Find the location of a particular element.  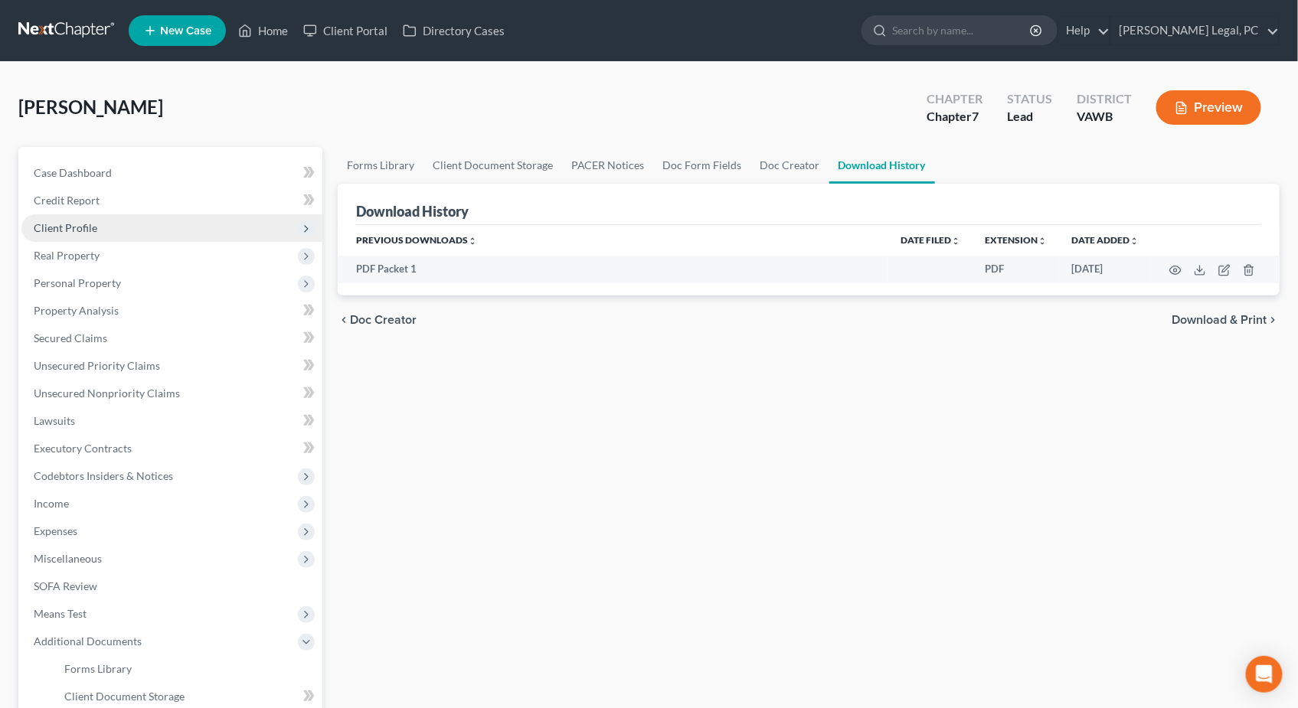

input: Search by name... is located at coordinates (962, 30).